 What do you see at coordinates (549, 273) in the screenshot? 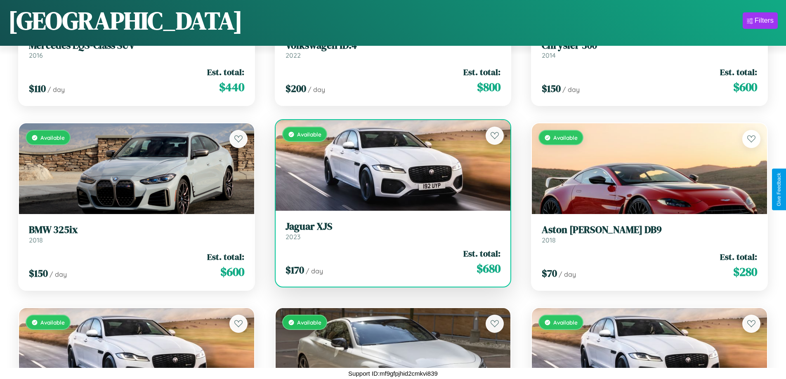
I see `span: $ 70` at bounding box center [549, 273].